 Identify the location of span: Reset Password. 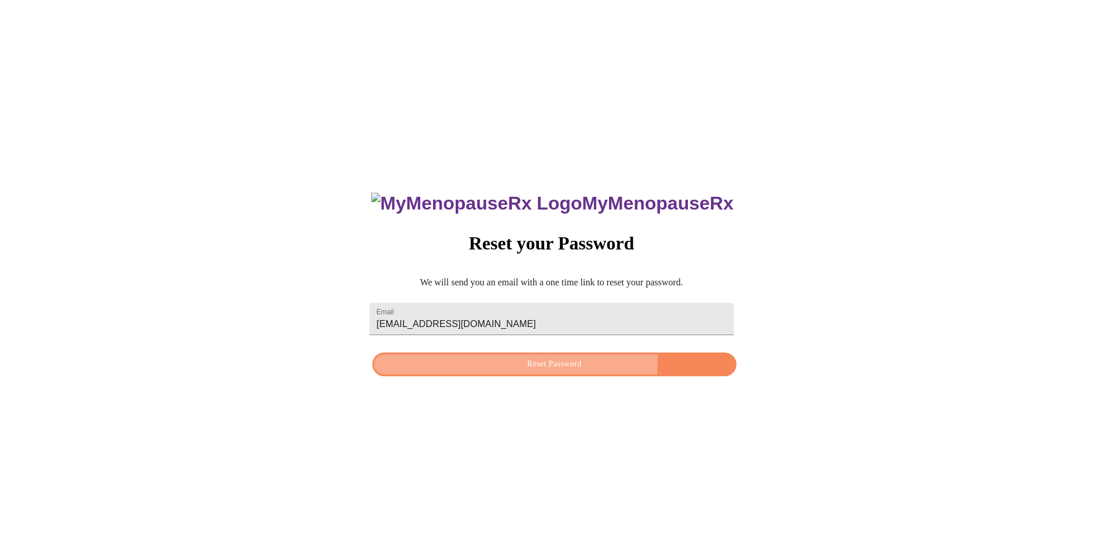
(554, 364).